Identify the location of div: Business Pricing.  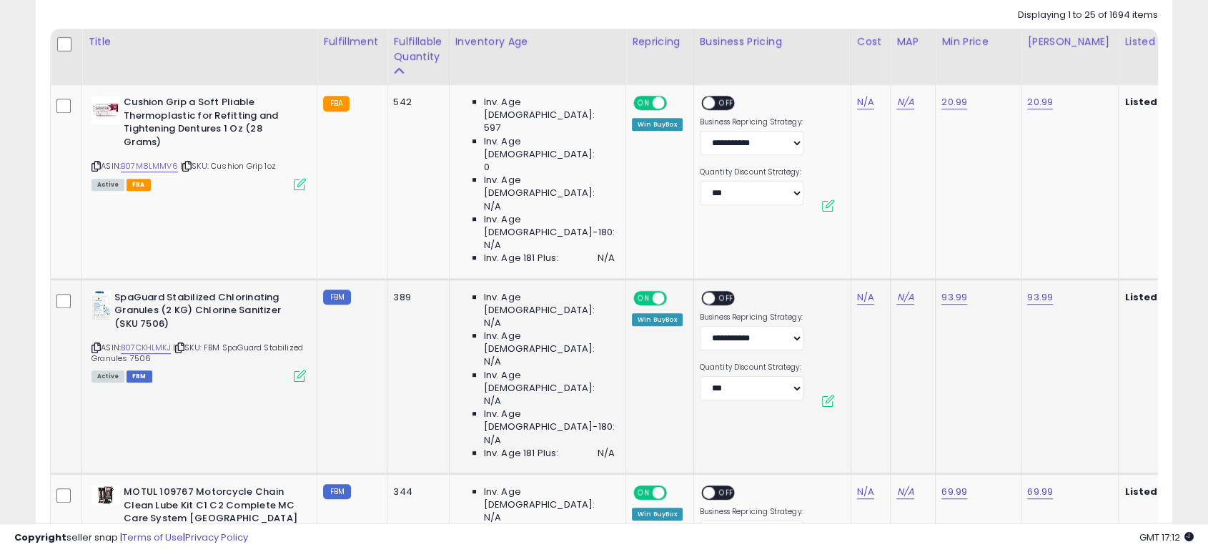
(772, 41).